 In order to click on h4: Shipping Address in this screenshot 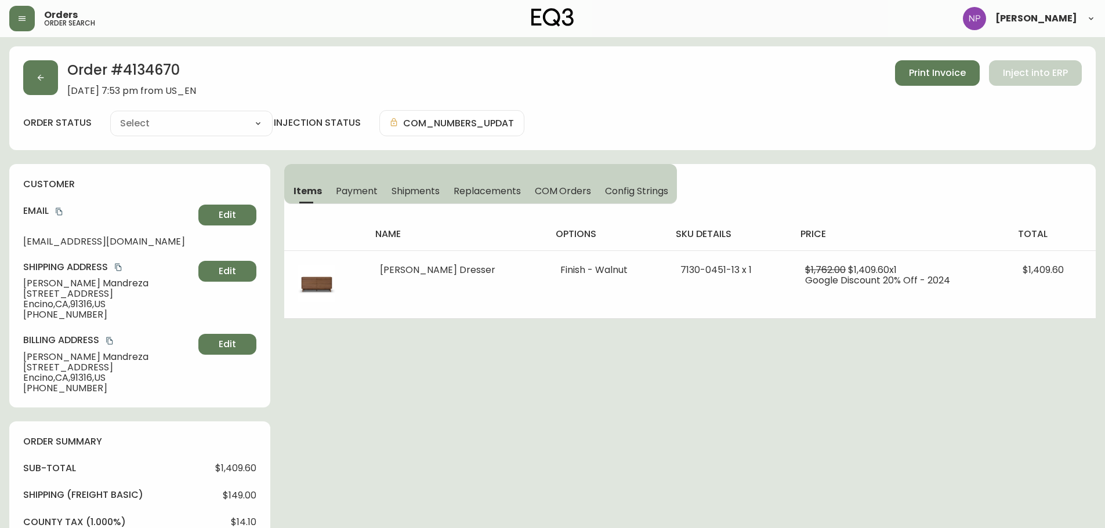, I will do `click(108, 267)`.